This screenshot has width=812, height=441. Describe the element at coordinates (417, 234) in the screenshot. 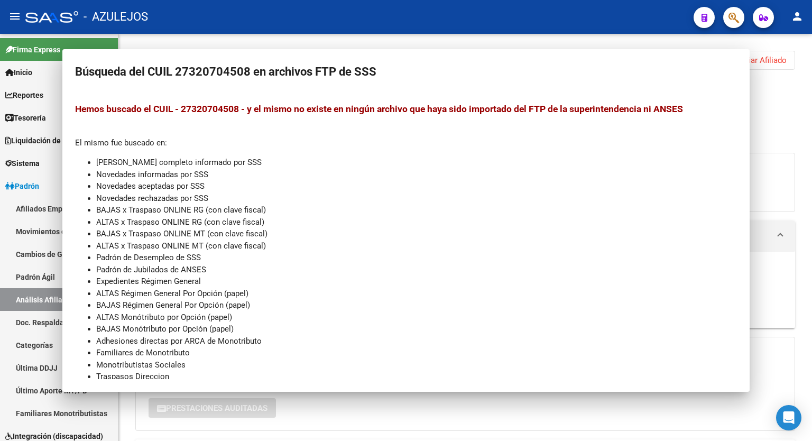

I see `li: BAJAS x Traspaso ONLINE MT (con clave fiscal)` at that location.